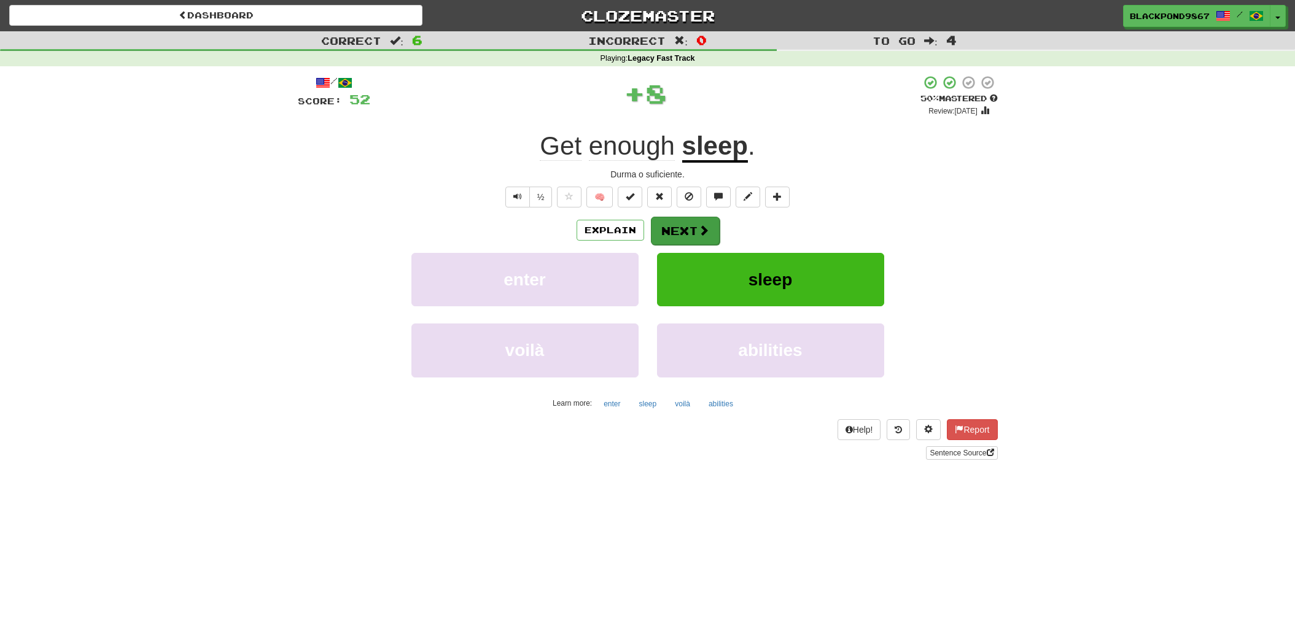  Describe the element at coordinates (417, 40) in the screenshot. I see `span: 6` at that location.